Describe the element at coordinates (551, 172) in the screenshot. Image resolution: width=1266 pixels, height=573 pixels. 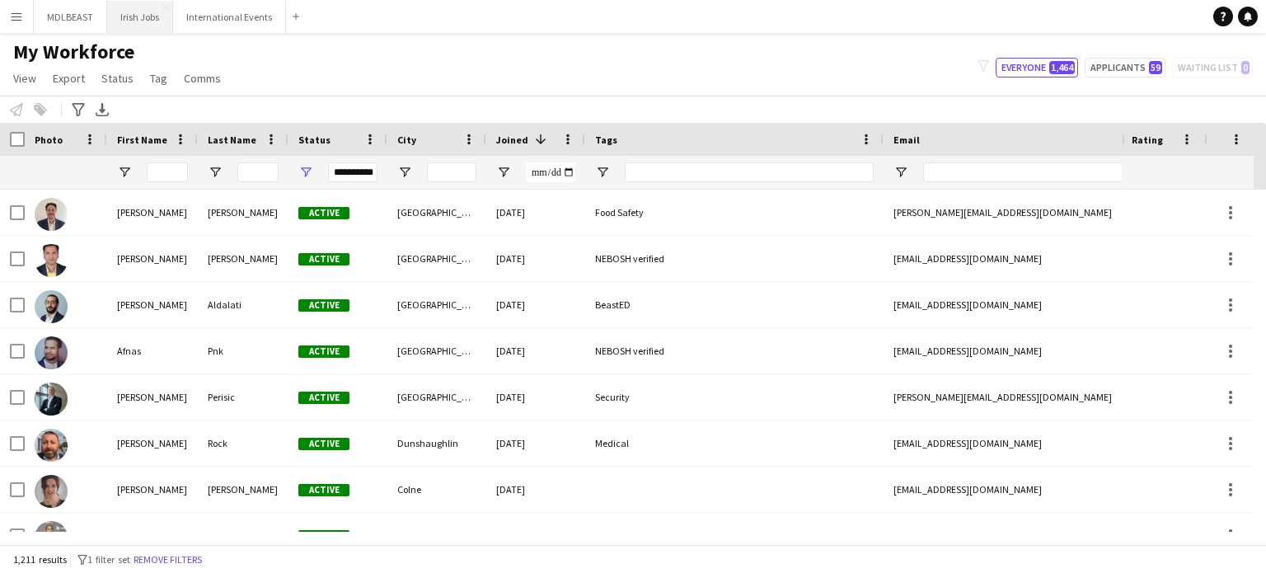
I see `input: Joined Filter Input` at that location.